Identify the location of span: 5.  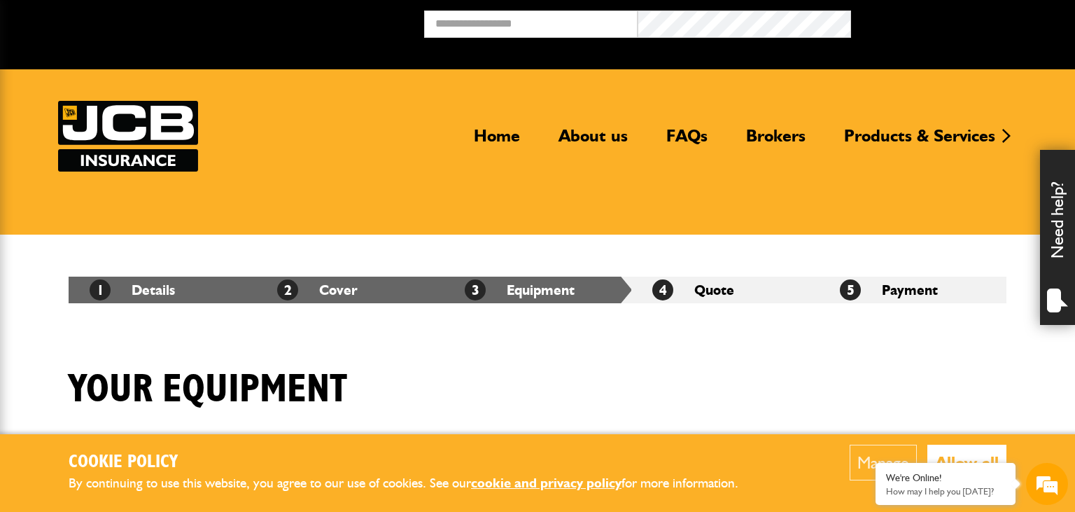
(850, 290).